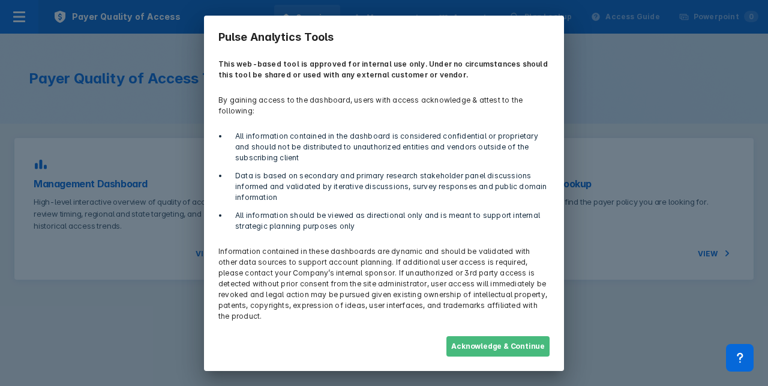 Image resolution: width=768 pixels, height=386 pixels. I want to click on li: All information should be viewed as directional only and is meant to support internal strategic p..., so click(389, 221).